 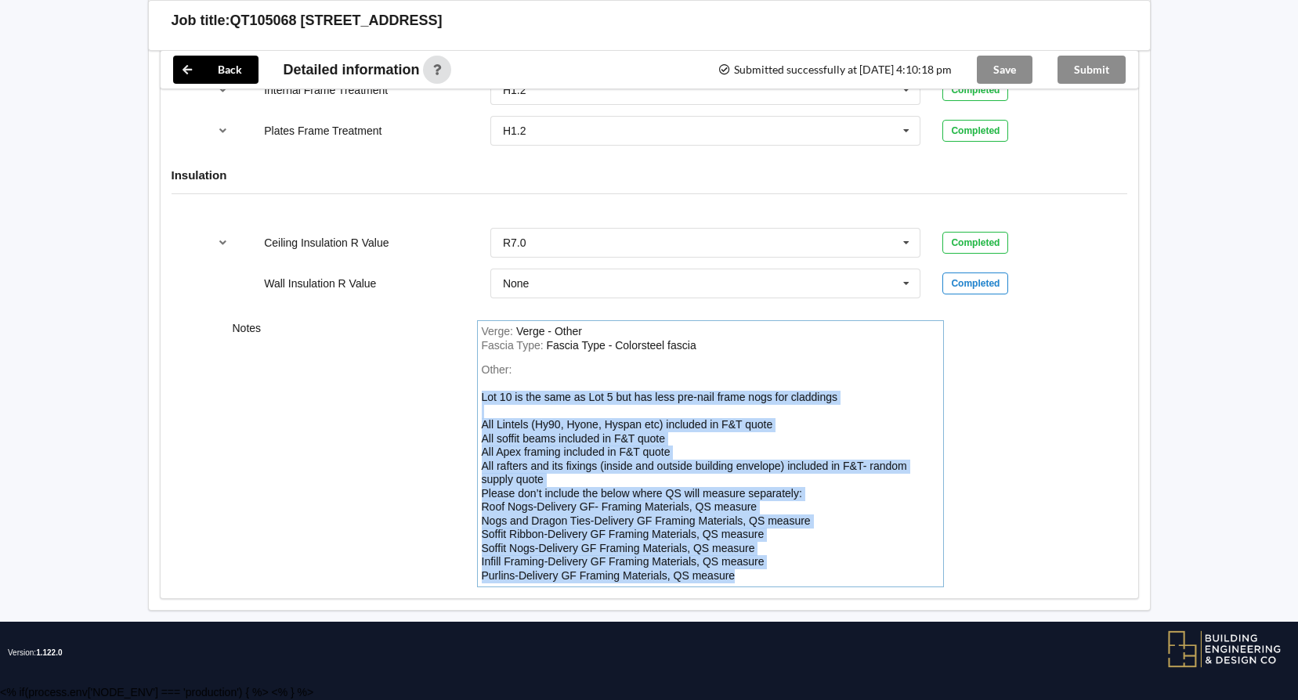 I want to click on div: Notes, so click(x=344, y=454).